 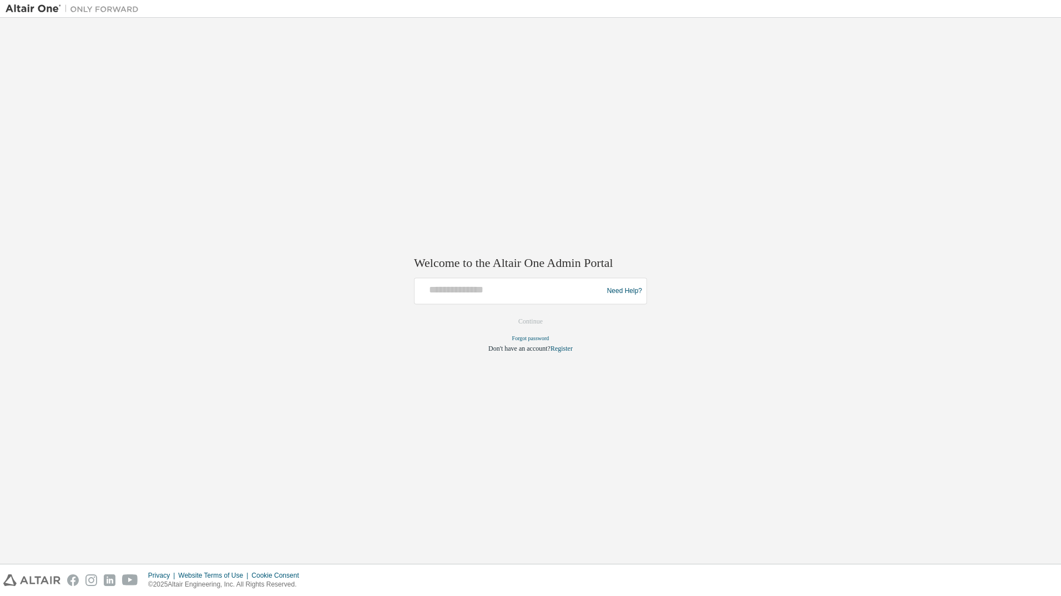 I want to click on div: Privacy, so click(x=163, y=575).